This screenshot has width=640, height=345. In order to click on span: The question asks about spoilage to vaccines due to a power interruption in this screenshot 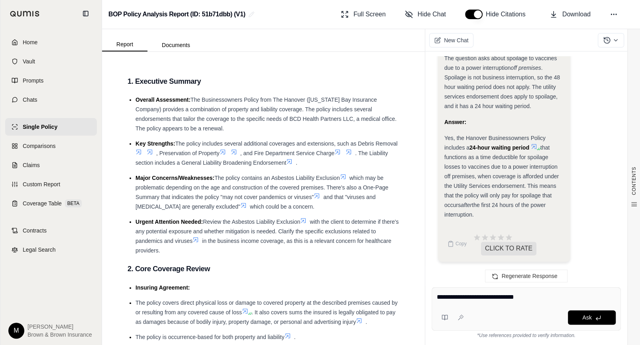, I will do `click(501, 63)`.